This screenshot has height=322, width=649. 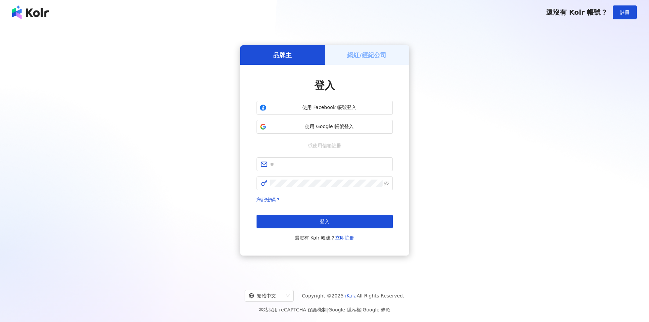 What do you see at coordinates (325, 108) in the screenshot?
I see `button: 使用 Facebook 帳號登入` at bounding box center [325, 108].